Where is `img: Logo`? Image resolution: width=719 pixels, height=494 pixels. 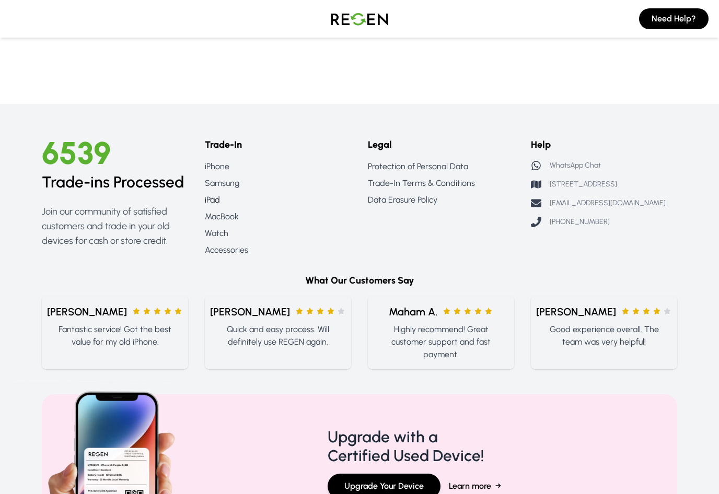 img: Logo is located at coordinates (359, 19).